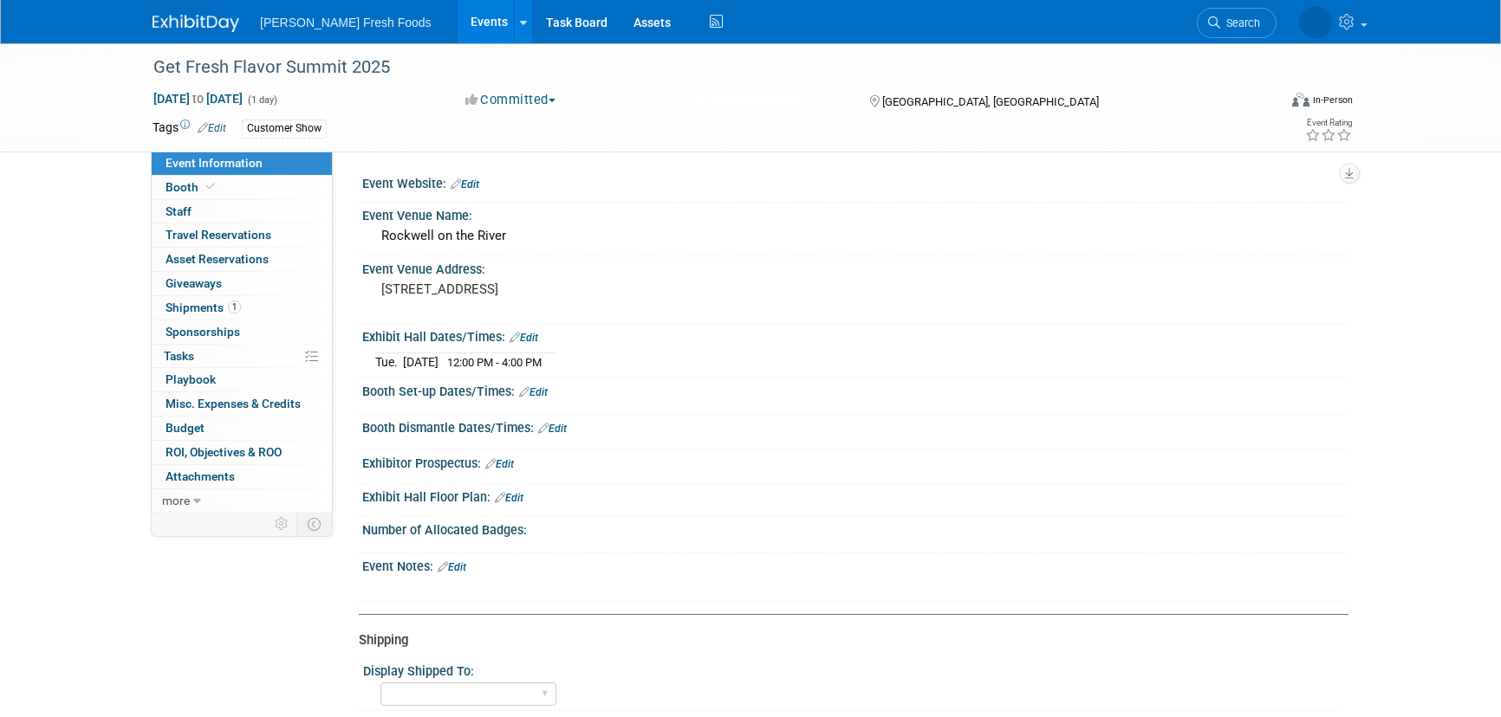 Image resolution: width=1501 pixels, height=717 pixels. Describe the element at coordinates (855, 236) in the screenshot. I see `div: Rockwell on the River` at that location.